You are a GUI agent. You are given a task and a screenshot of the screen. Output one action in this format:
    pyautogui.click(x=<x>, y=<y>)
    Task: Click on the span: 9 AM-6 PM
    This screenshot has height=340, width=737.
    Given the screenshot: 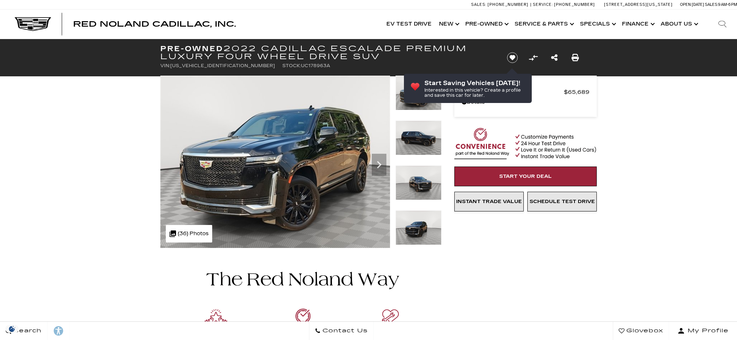 What is the action you would take?
    pyautogui.click(x=728, y=4)
    